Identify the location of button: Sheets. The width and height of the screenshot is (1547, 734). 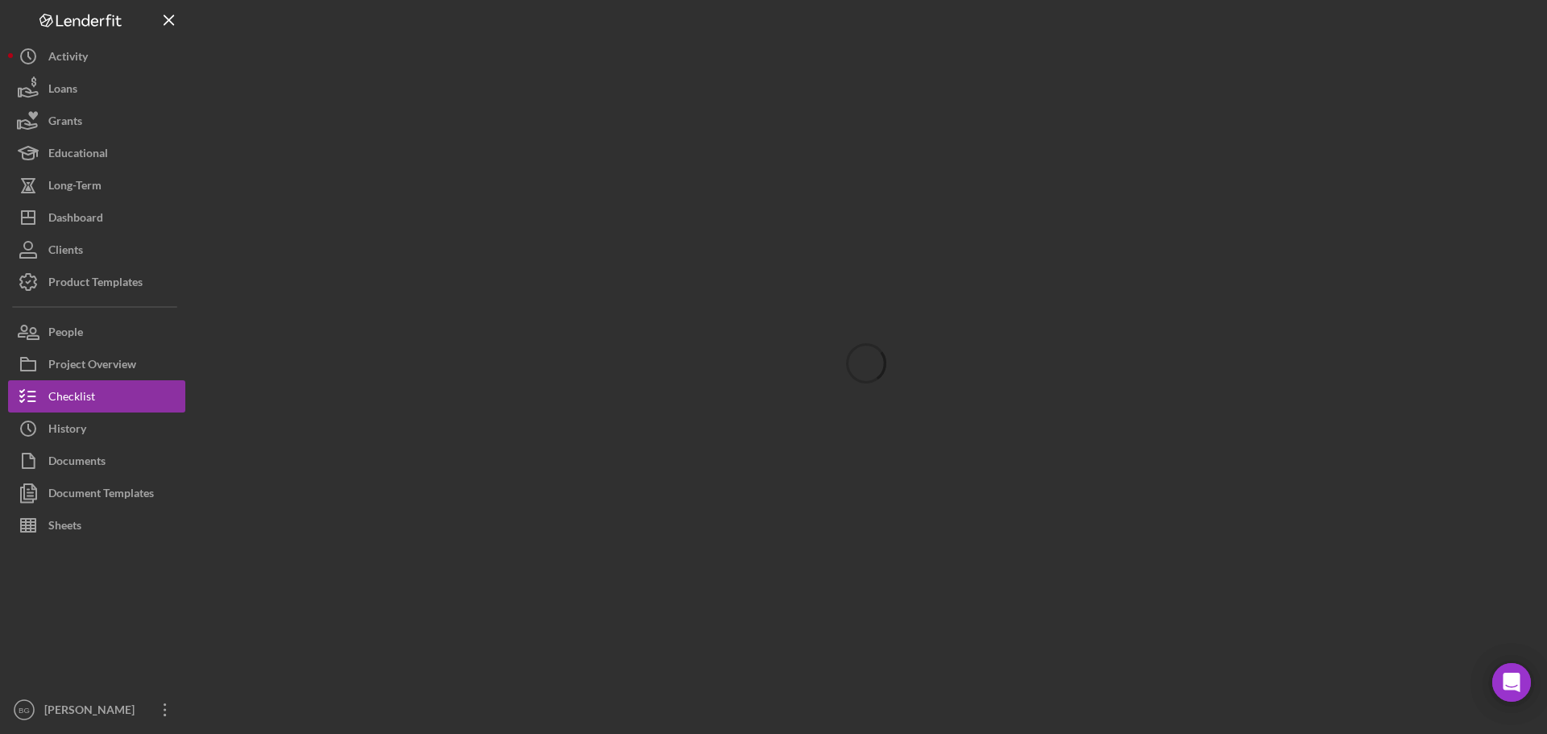
(97, 525).